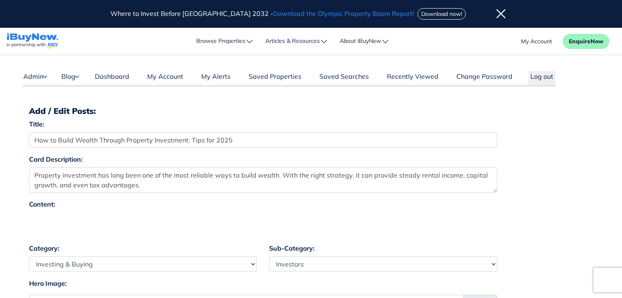 The image size is (622, 298). I want to click on a: Saved Searches, so click(344, 78).